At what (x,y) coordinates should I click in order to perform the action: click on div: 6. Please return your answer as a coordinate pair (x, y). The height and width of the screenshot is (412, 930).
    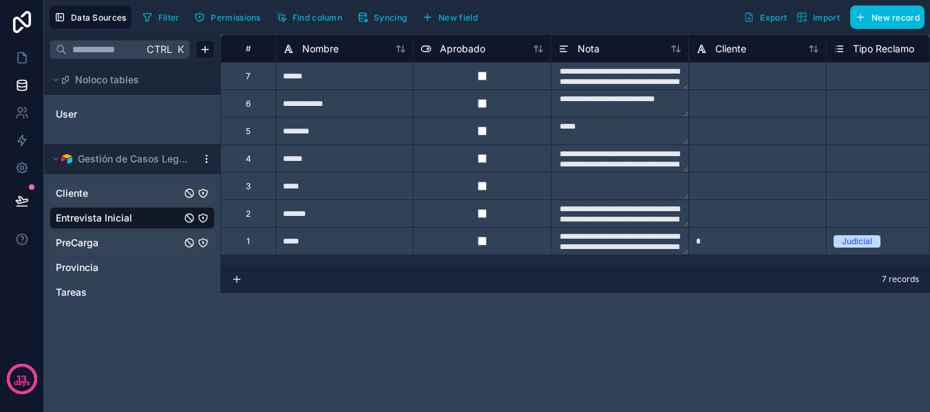
    Looking at the image, I should click on (248, 104).